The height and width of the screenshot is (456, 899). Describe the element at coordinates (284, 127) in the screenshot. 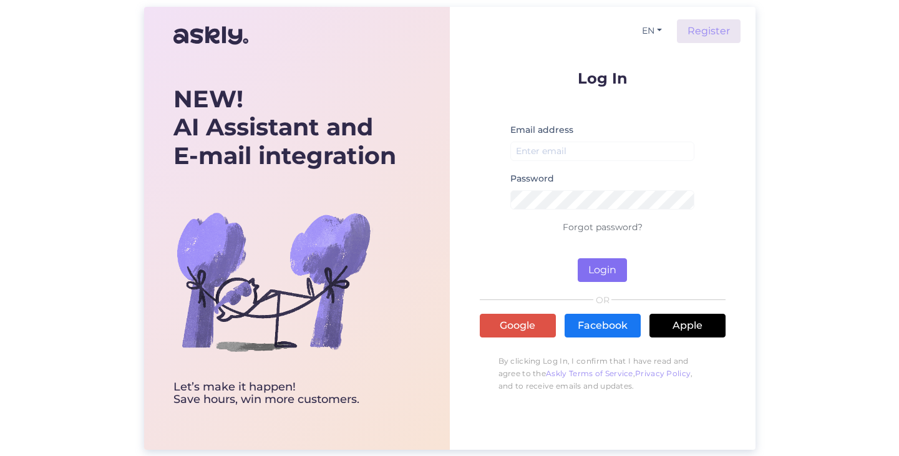

I see `div: AI Assistant and E-mail integration` at that location.